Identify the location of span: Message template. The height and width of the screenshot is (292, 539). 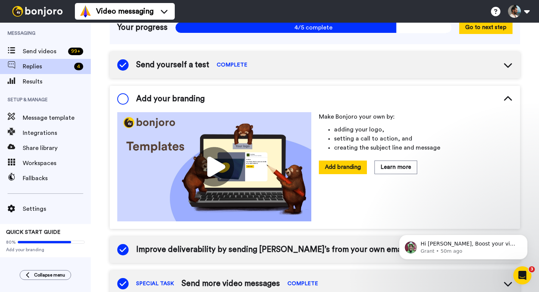
(57, 118).